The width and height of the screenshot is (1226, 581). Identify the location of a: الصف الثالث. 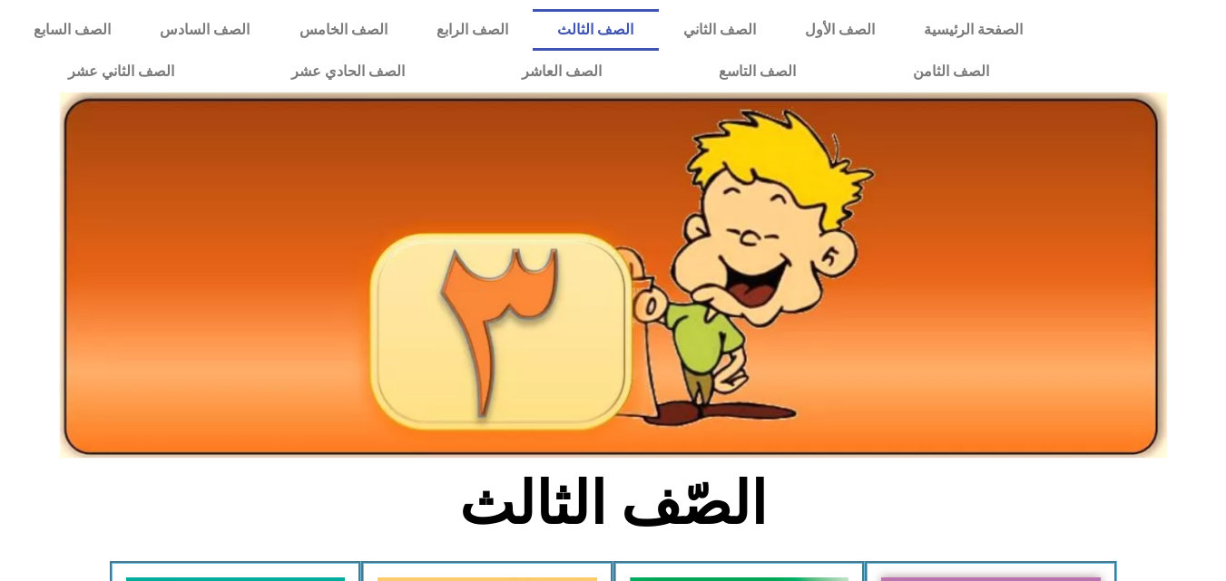
(595, 30).